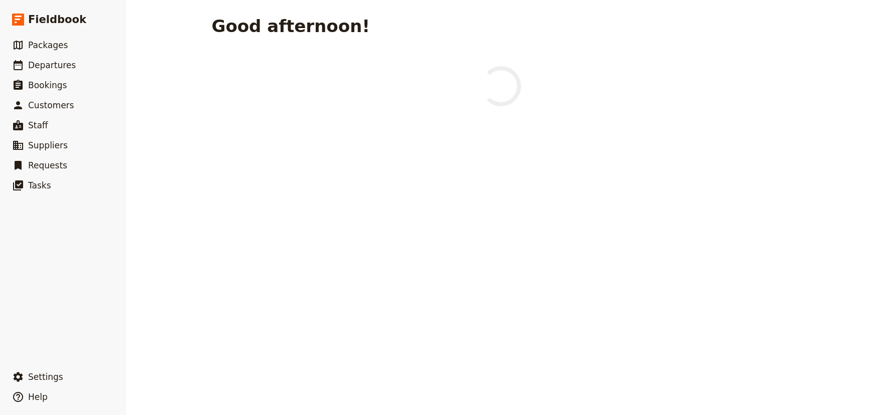 The height and width of the screenshot is (415, 876). I want to click on span: Tasks, so click(40, 186).